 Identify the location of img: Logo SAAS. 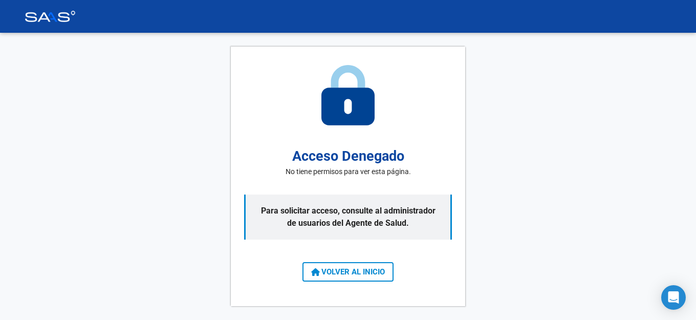
(50, 16).